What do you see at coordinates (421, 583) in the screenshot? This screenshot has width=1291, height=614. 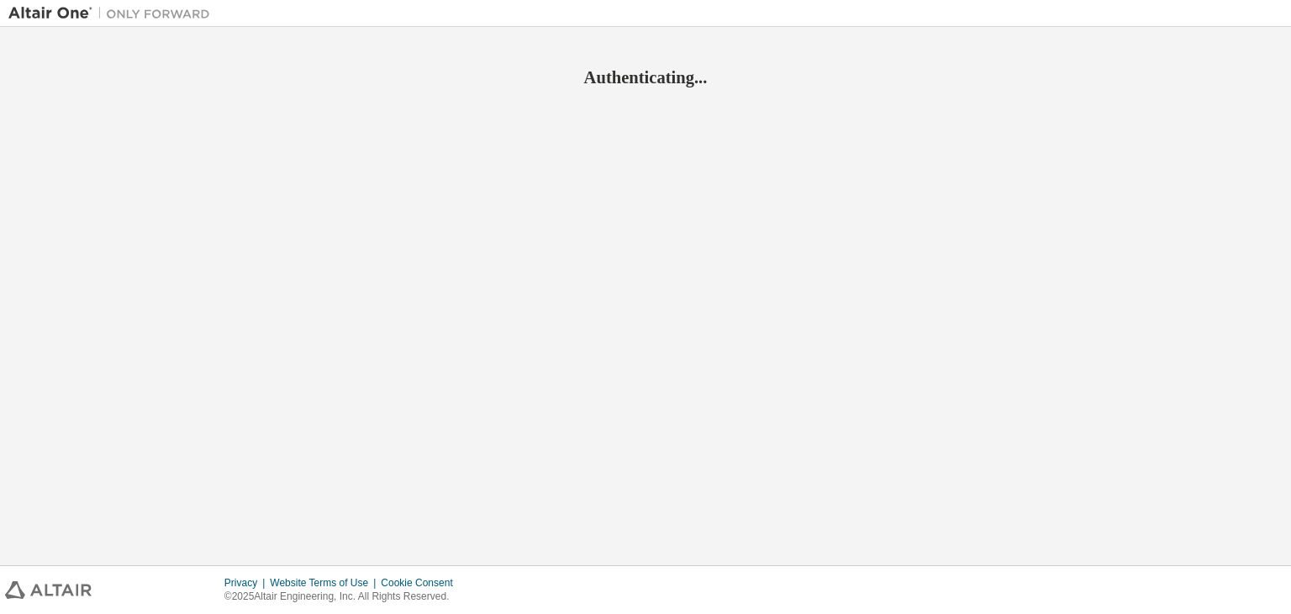 I see `div: Cookie Consent` at bounding box center [421, 583].